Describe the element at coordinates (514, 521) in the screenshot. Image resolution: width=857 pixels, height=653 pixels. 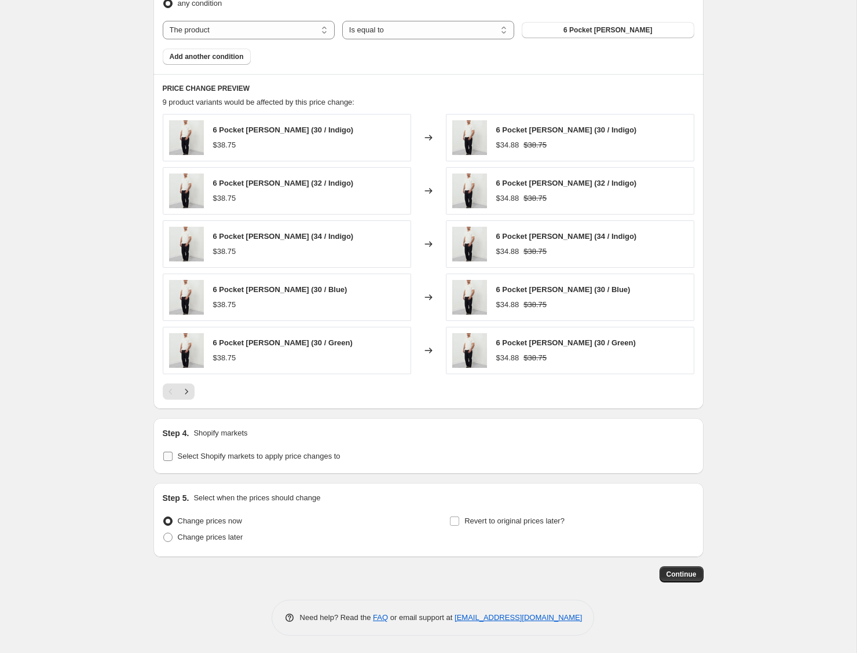
I see `span: Revert to original prices later?` at that location.